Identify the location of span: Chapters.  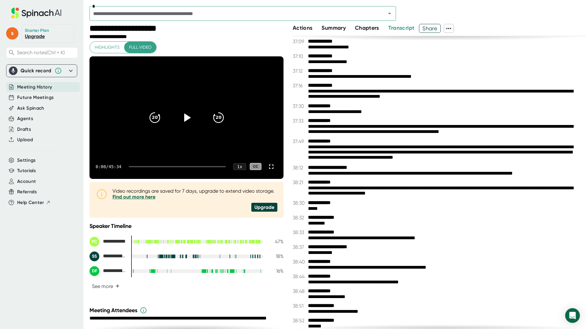
(367, 28).